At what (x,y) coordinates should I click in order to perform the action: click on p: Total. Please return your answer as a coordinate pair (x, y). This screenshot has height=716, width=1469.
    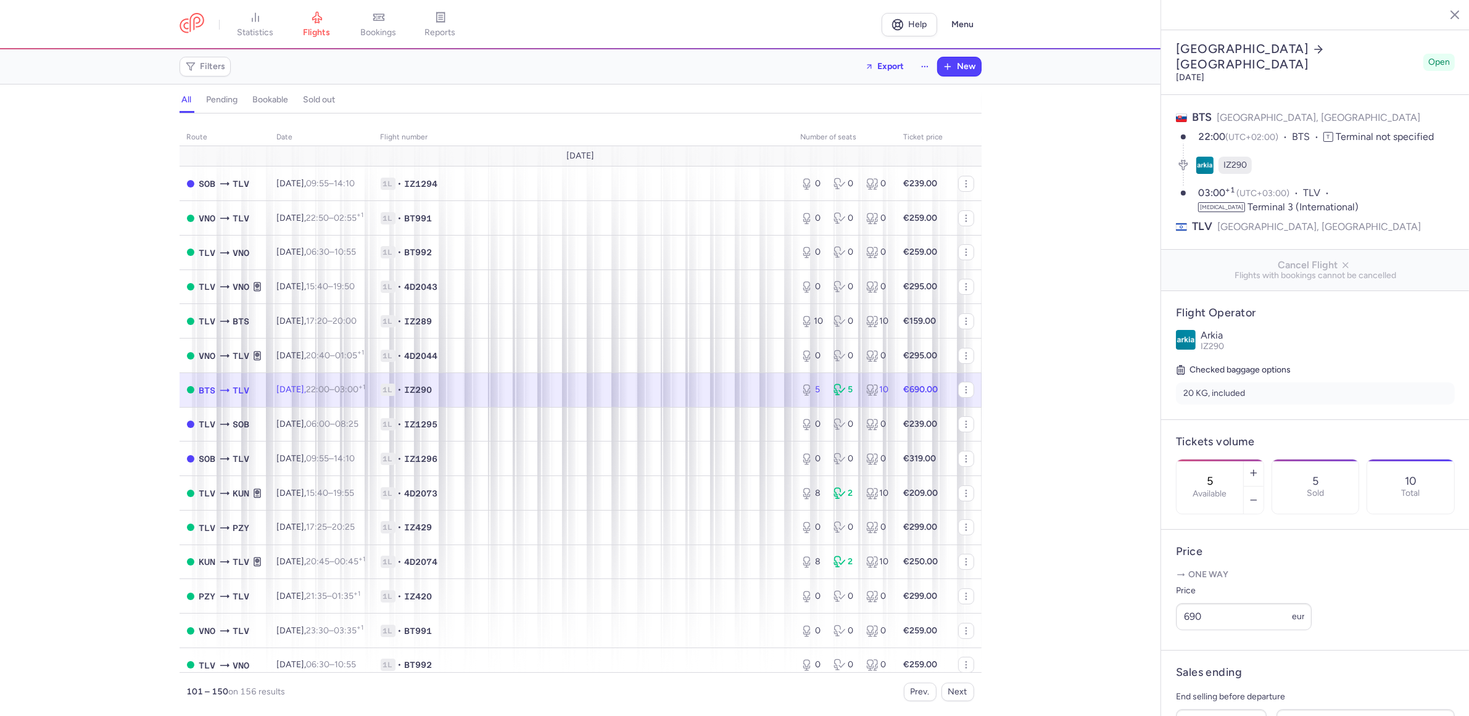
    Looking at the image, I should click on (1411, 494).